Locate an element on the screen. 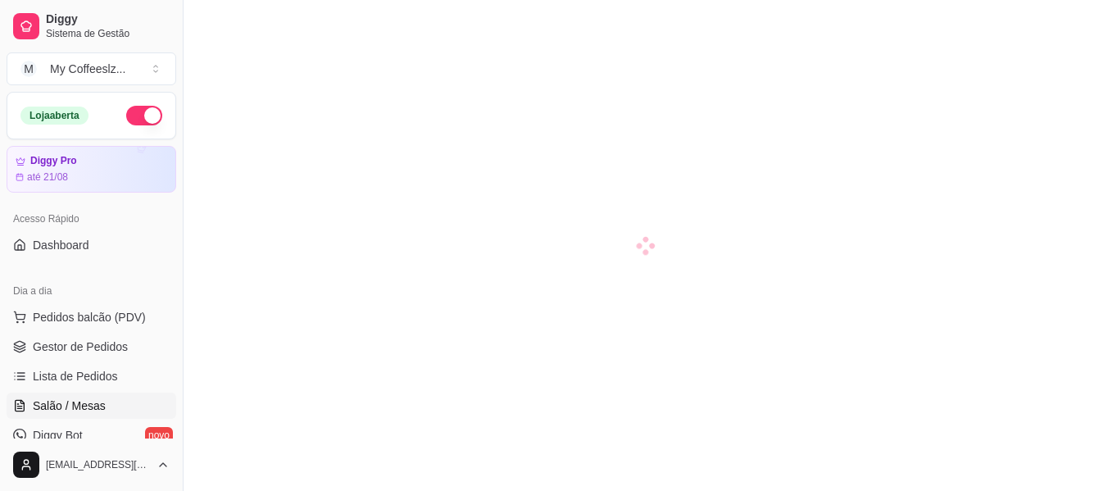 The image size is (1107, 491). div: My Coffeeslz ... is located at coordinates (88, 69).